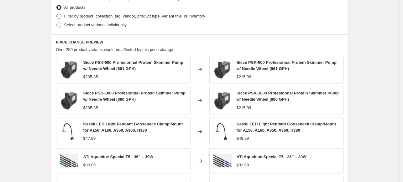 The width and height of the screenshot is (403, 182). I want to click on h6: PRICE CHANGE PREVIEW, so click(200, 42).